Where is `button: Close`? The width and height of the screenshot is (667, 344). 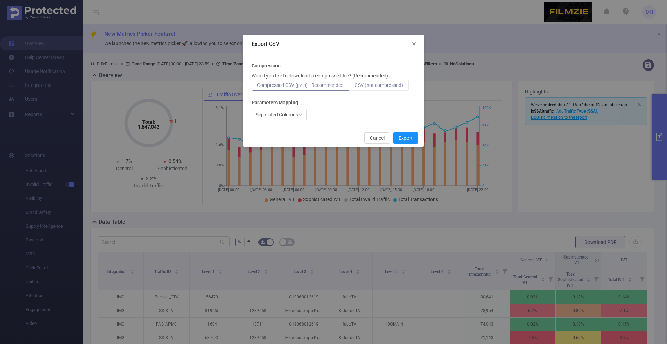
button: Close is located at coordinates (414, 44).